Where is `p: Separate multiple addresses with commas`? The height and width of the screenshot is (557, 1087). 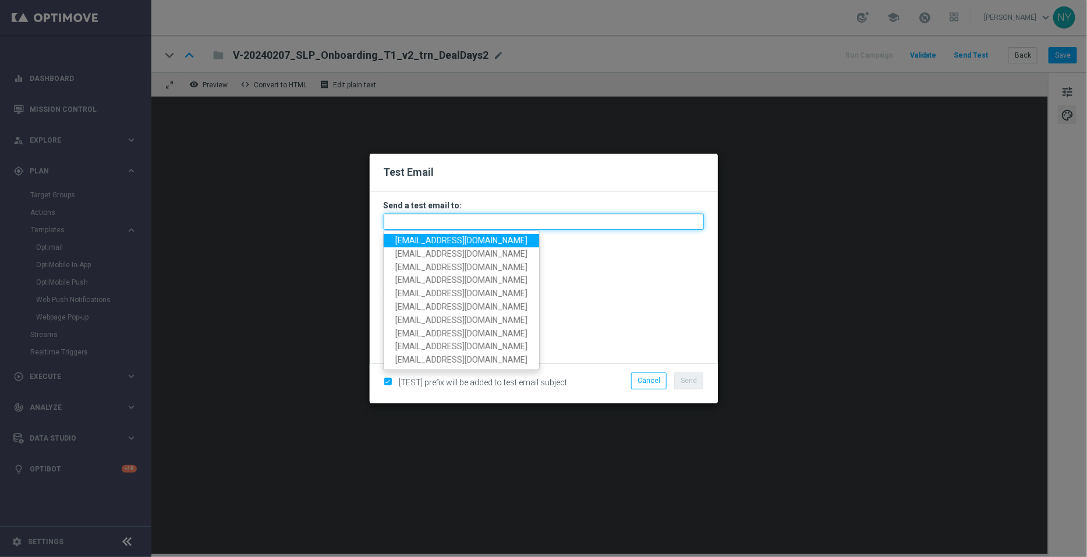
p: Separate multiple addresses with commas is located at coordinates (544, 238).